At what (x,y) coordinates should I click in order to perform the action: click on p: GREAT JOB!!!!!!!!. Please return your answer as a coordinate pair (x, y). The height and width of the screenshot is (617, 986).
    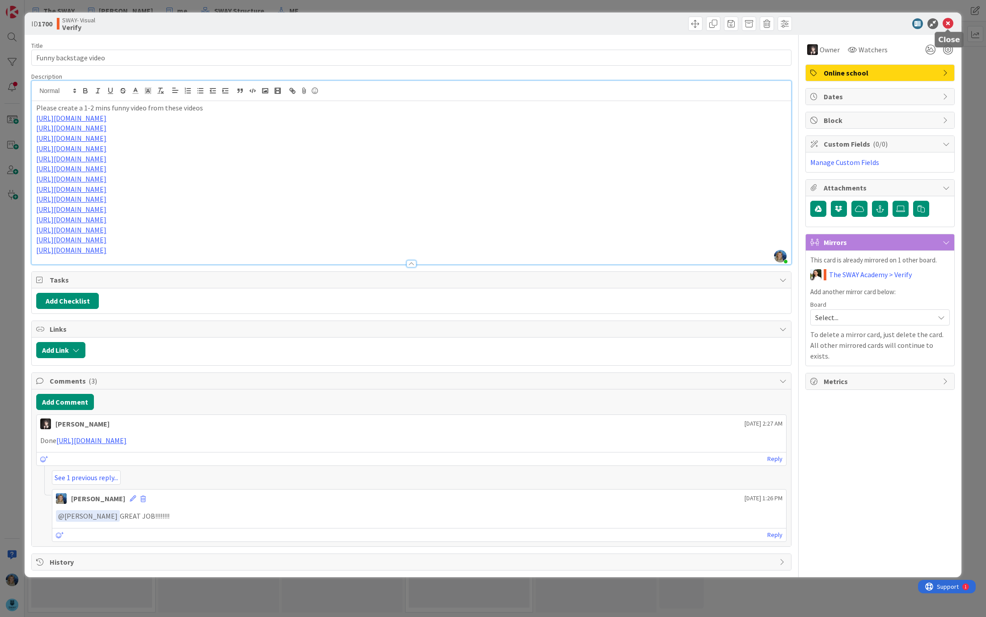
    Looking at the image, I should click on (419, 516).